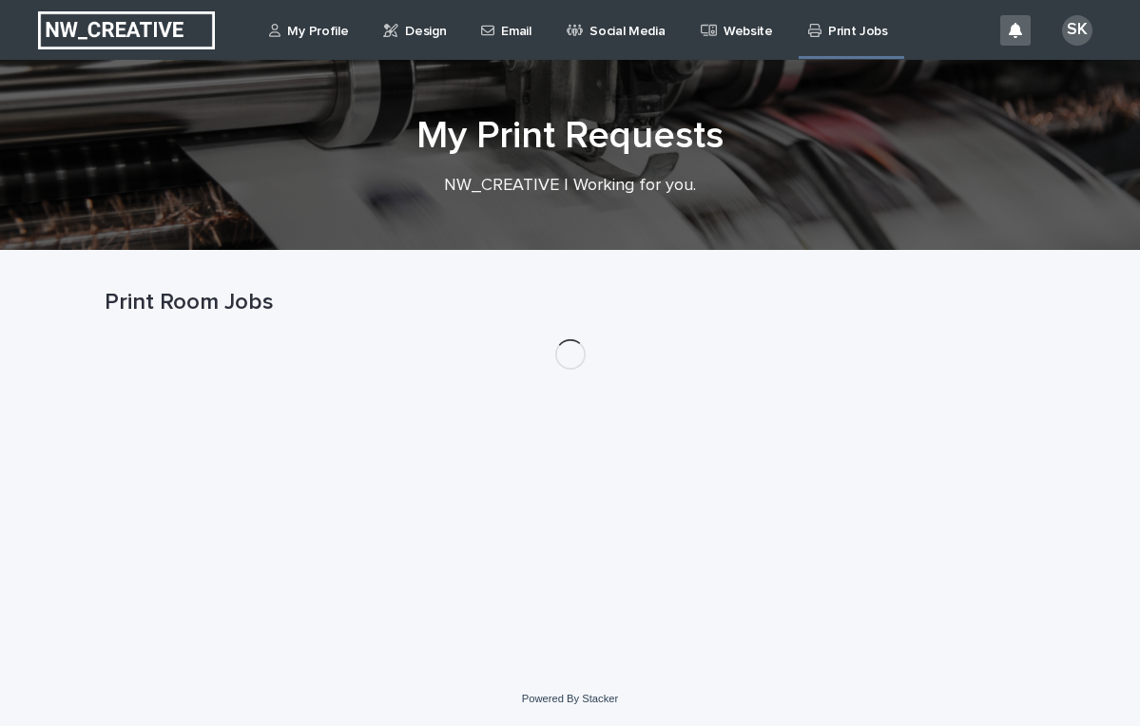  Describe the element at coordinates (126, 30) in the screenshot. I see `img: EUIbKjtiSNGbmbK7PdmN` at that location.